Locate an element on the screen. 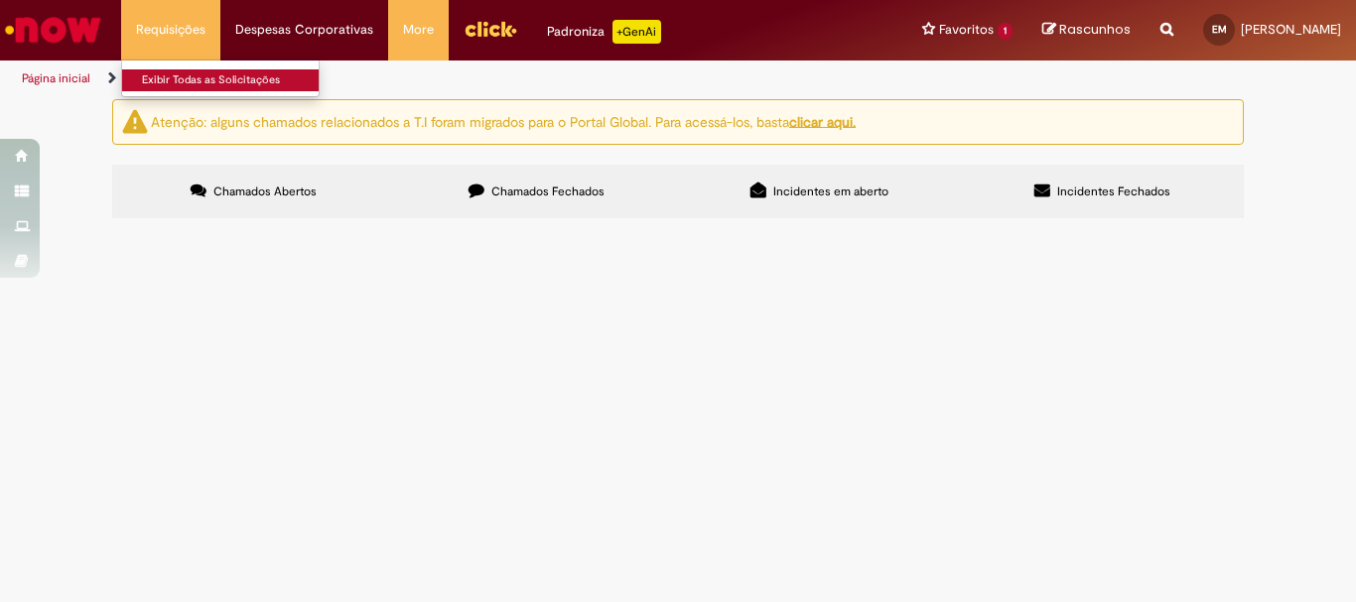  img: ServiceNow is located at coordinates (53, 30).